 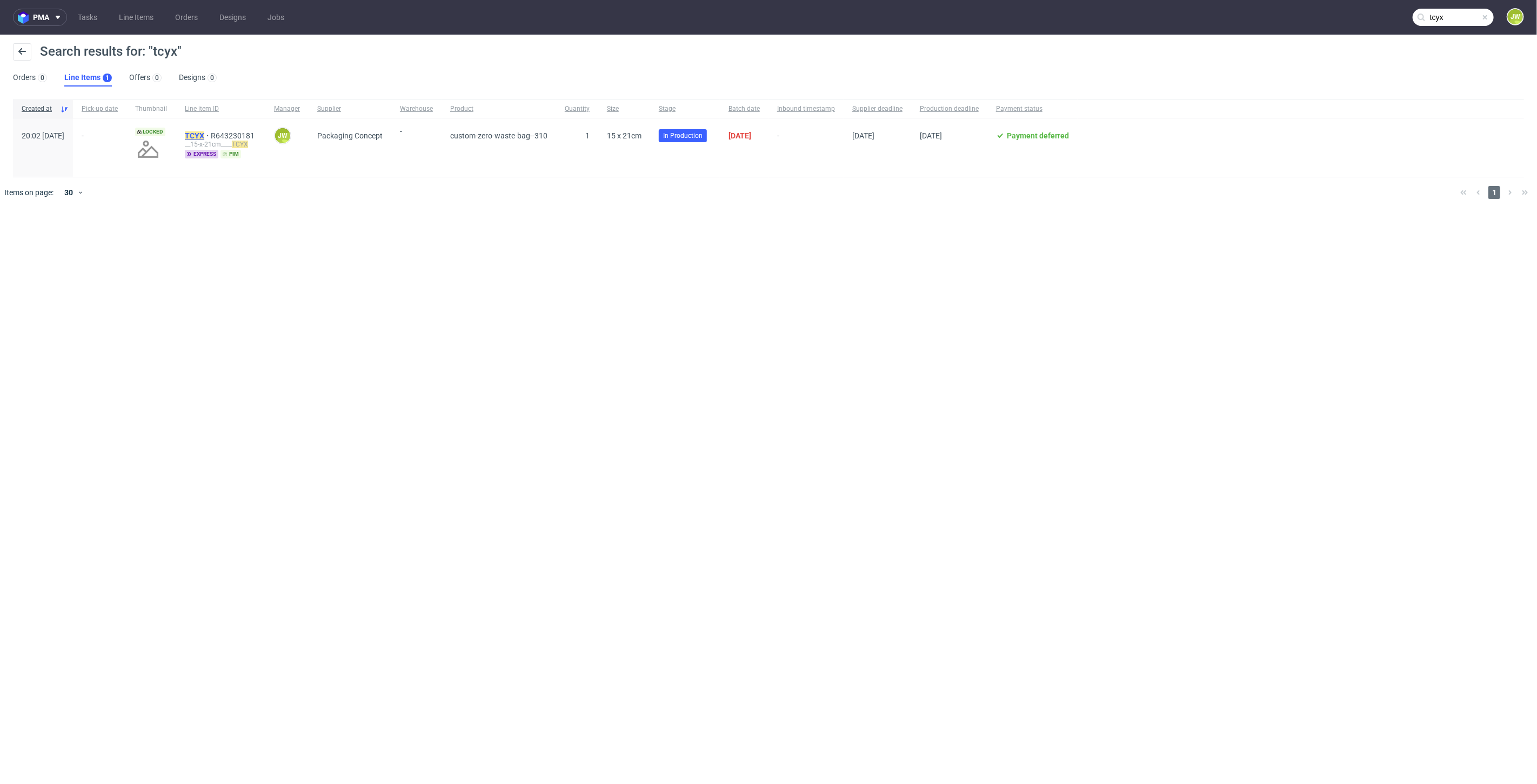 I want to click on span: Inbound timestamp, so click(x=806, y=109).